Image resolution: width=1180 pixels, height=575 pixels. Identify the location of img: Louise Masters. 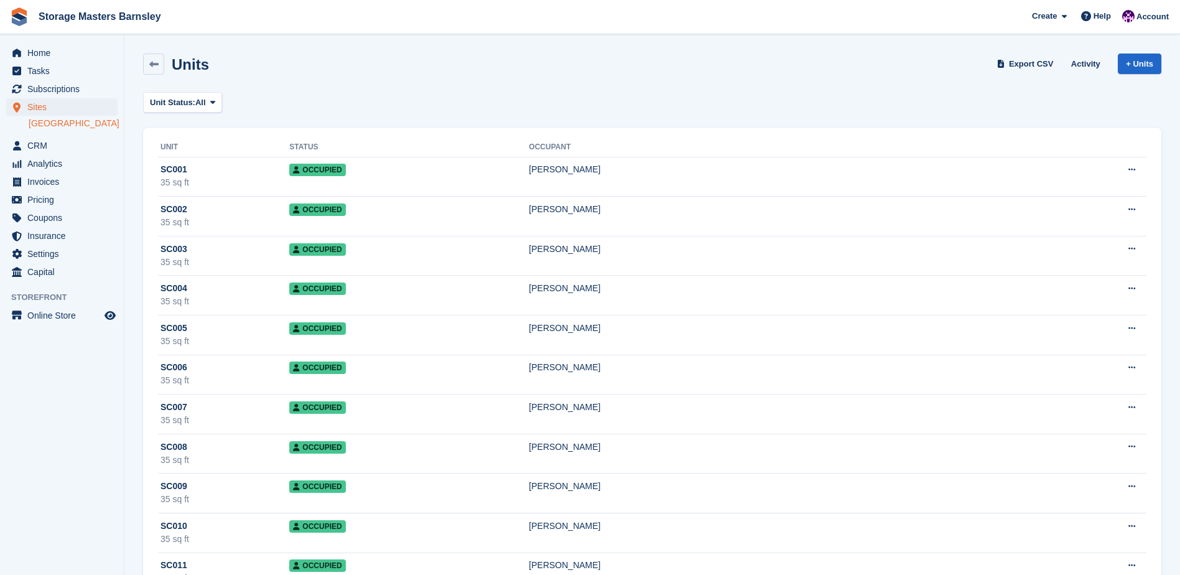
(1128, 16).